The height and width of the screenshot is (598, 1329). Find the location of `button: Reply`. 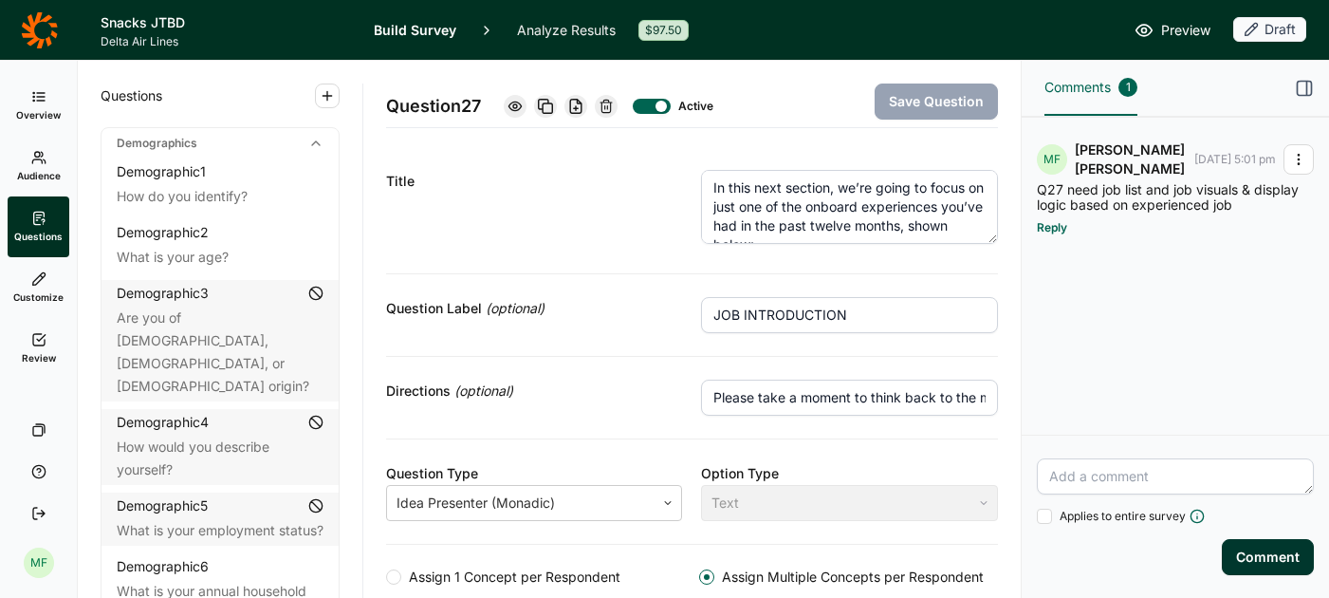

button: Reply is located at coordinates (1052, 228).